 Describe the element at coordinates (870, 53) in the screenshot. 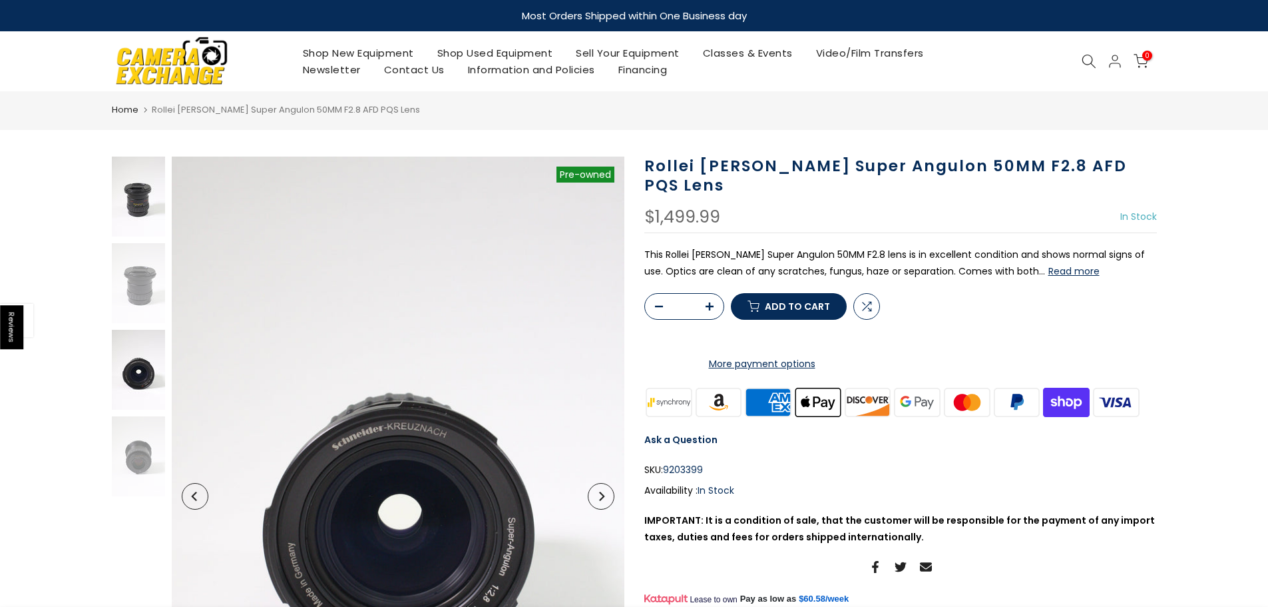

I see `a: Video/Film Transfers` at that location.